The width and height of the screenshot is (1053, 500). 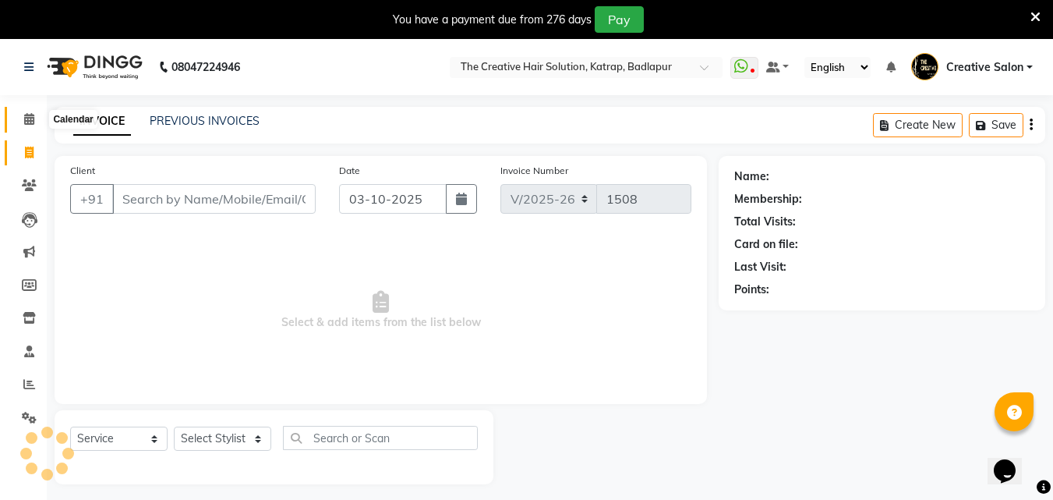 I want to click on div: Total Visits:, so click(x=765, y=221).